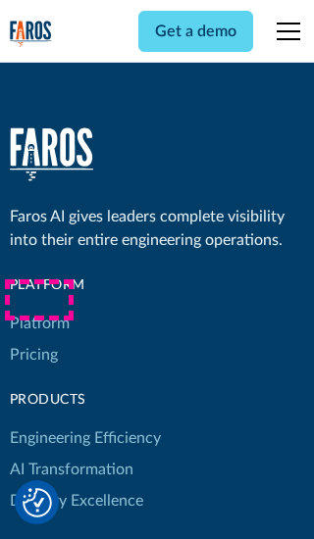 This screenshot has width=314, height=539. Describe the element at coordinates (195, 31) in the screenshot. I see `a: Get a demo` at that location.